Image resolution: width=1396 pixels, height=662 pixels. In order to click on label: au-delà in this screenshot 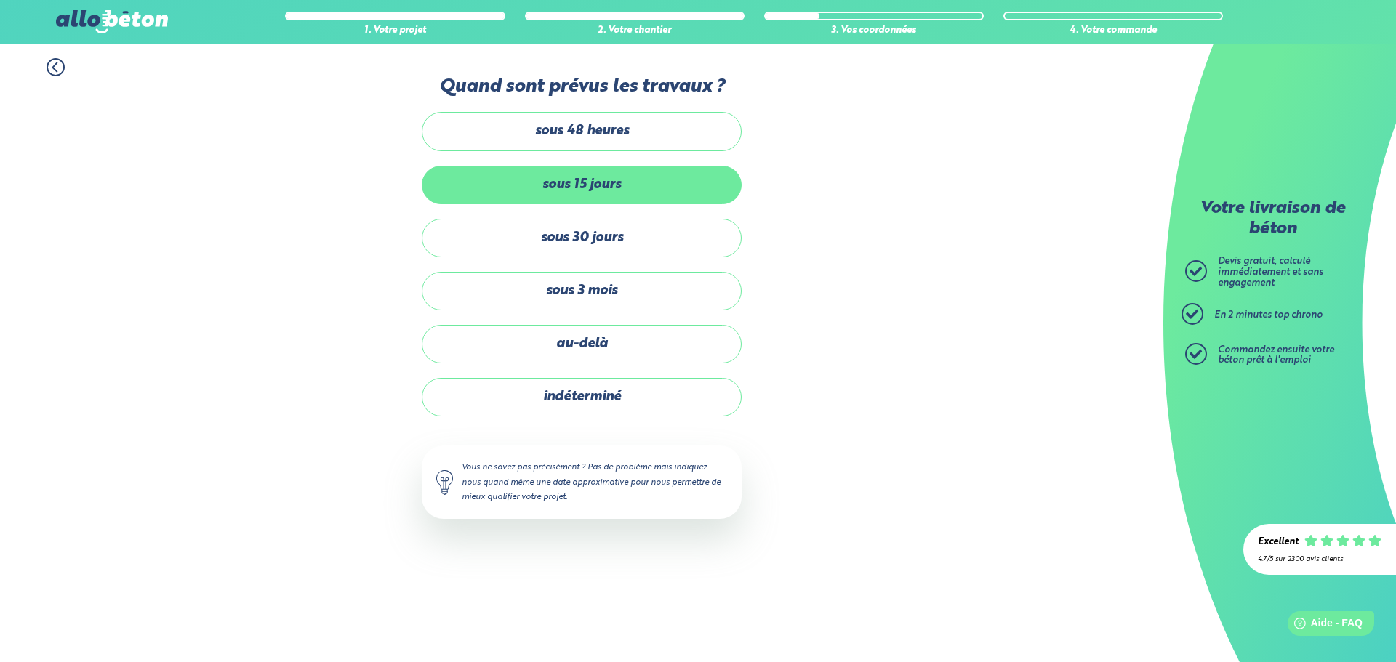, I will do `click(582, 344)`.